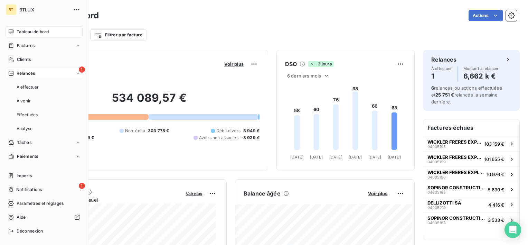  Describe the element at coordinates (471, 159) in the screenshot. I see `button: WICKLER FRERES EXPLOITATION SARL04005199101 655 €` at that location.